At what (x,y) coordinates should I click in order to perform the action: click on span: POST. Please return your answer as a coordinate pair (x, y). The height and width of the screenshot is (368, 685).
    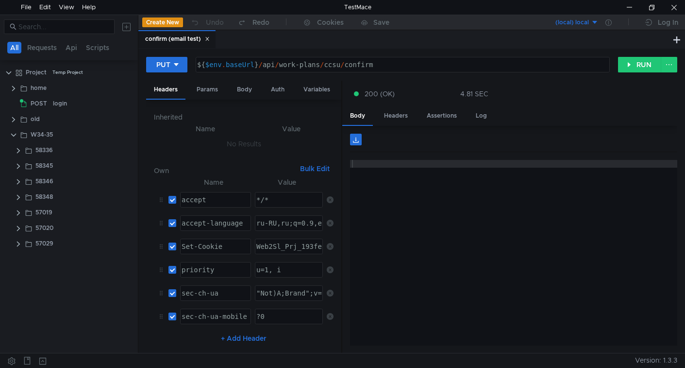
    Looking at the image, I should click on (39, 103).